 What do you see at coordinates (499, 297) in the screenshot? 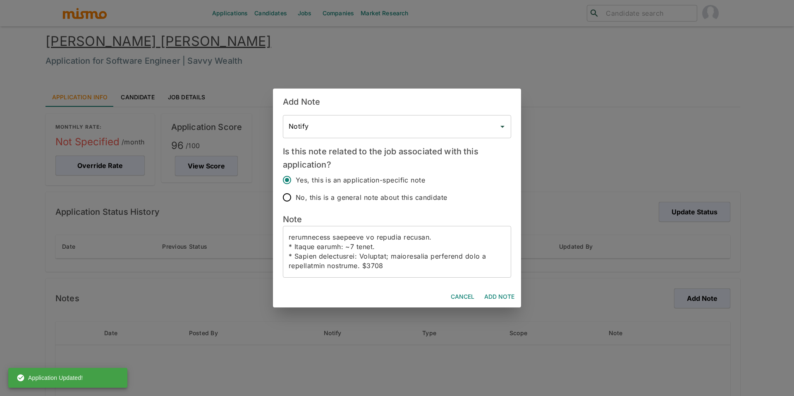
I see `button: Add Note` at bounding box center [499, 297].